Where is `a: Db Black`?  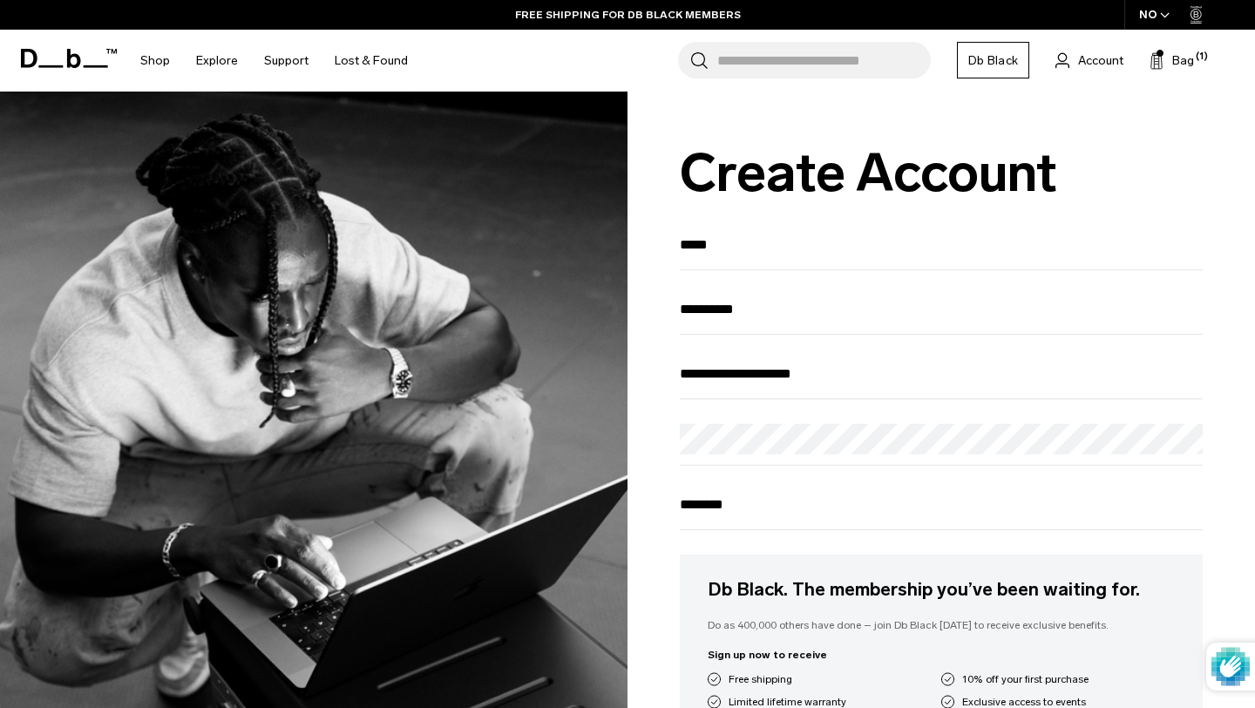 a: Db Black is located at coordinates (993, 60).